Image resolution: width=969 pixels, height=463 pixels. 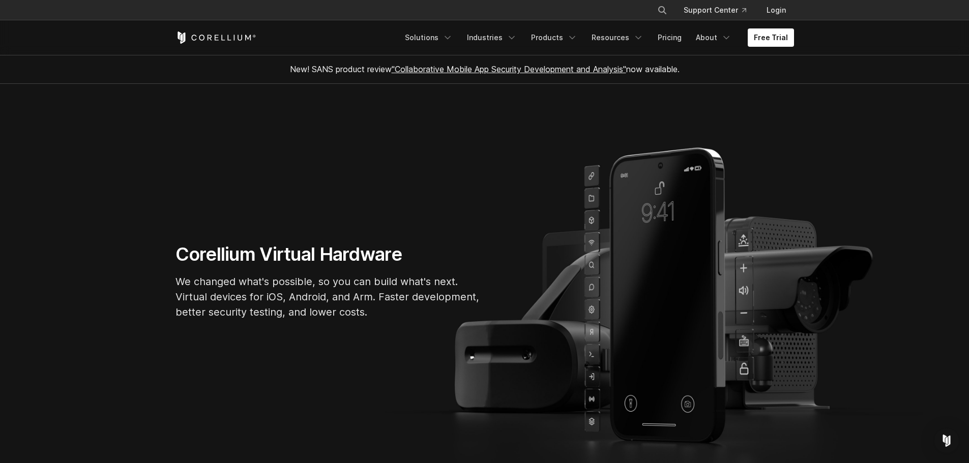 What do you see at coordinates (947, 441) in the screenshot?
I see `div: Open Intercom Messenger` at bounding box center [947, 441].